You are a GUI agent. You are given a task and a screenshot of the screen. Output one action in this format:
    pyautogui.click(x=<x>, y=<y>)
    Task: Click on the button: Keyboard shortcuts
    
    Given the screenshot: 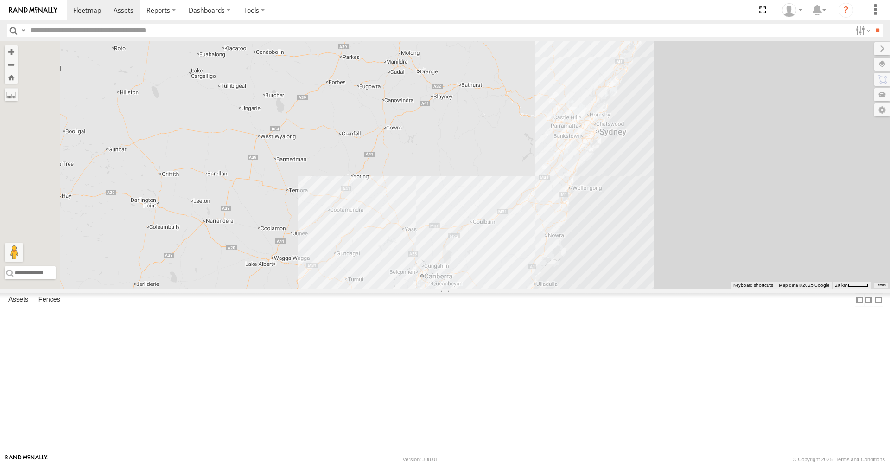 What is the action you would take?
    pyautogui.click(x=753, y=285)
    